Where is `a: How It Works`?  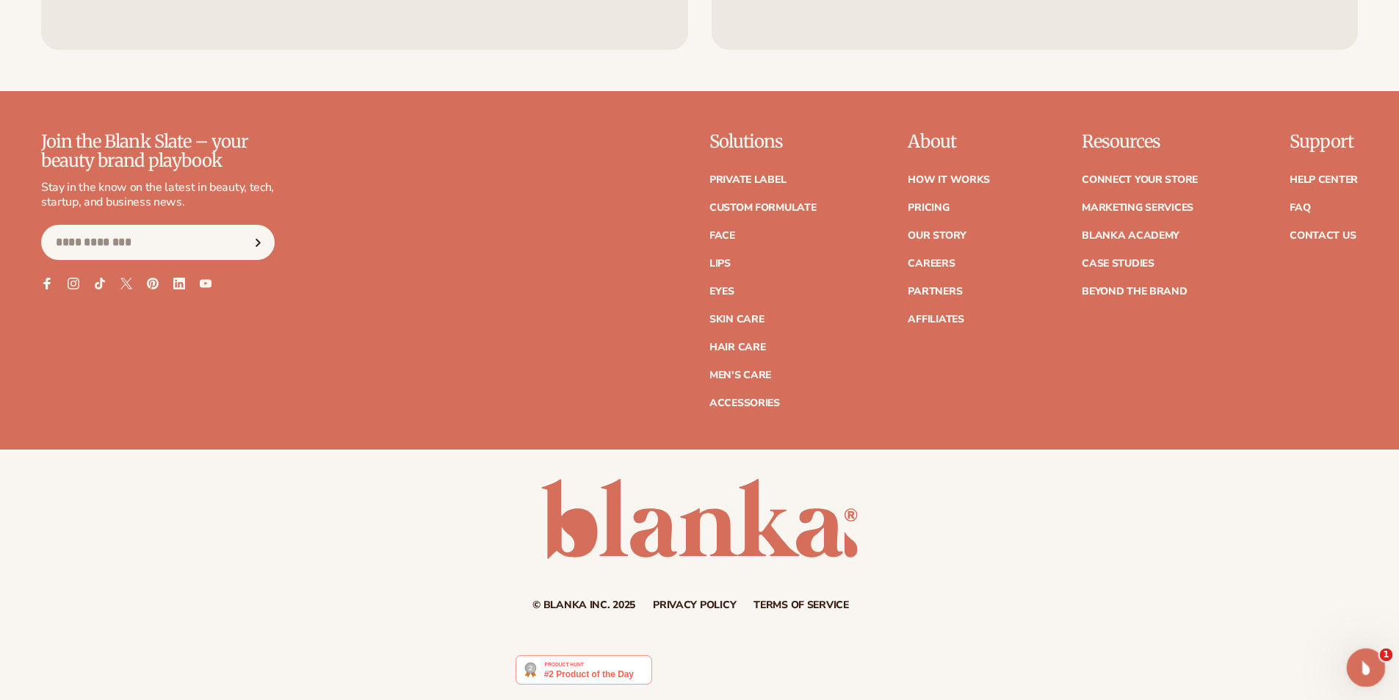 a: How It Works is located at coordinates (949, 180).